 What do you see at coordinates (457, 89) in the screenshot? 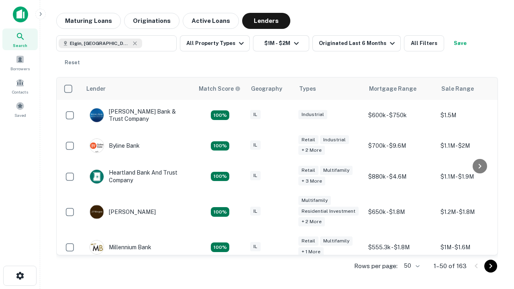
I see `div: Sale Range` at bounding box center [457, 89].